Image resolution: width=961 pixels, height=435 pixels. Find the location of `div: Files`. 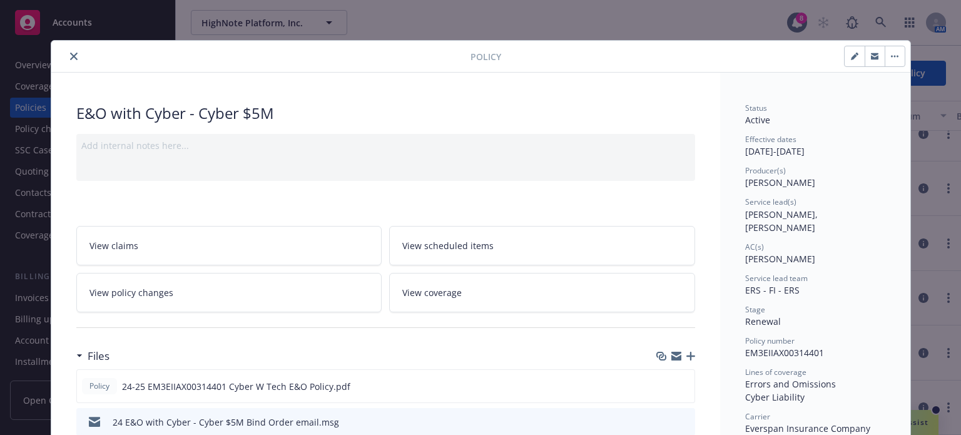

div: Files is located at coordinates (93, 356).